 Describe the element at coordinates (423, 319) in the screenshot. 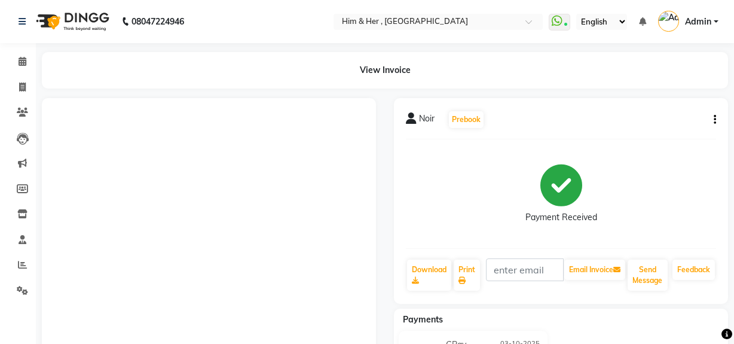

I see `span: Payments` at that location.